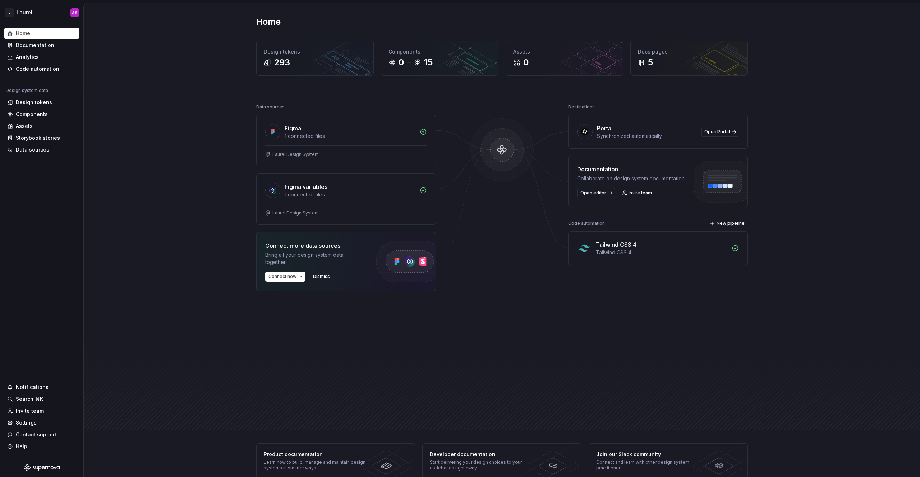 The image size is (920, 477). I want to click on a: Docs pages5, so click(689, 58).